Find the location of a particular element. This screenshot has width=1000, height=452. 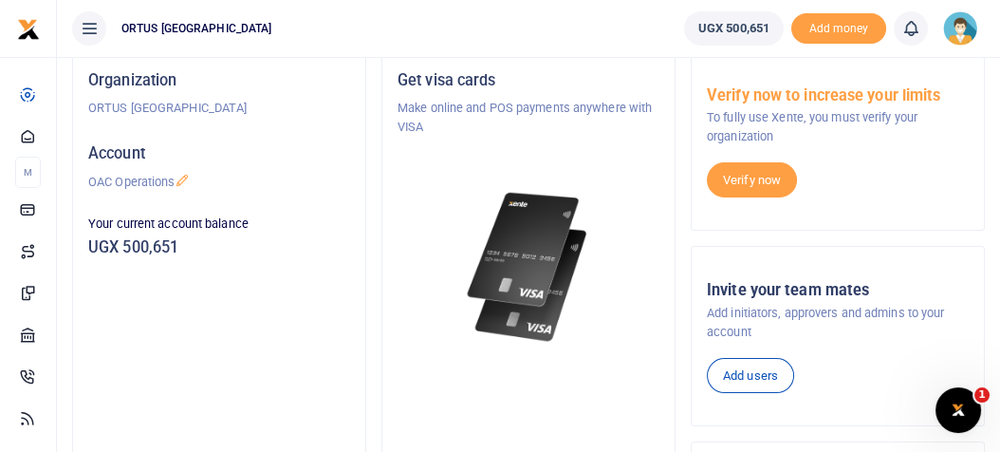

img: logo-small is located at coordinates (28, 29).